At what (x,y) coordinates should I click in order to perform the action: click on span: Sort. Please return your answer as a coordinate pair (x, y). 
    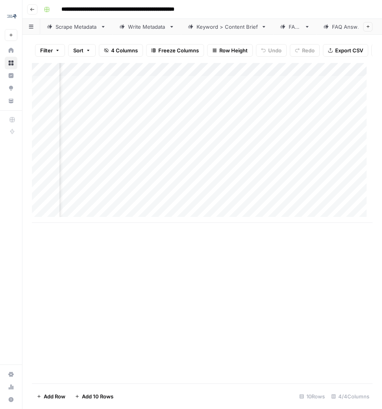
    Looking at the image, I should click on (78, 50).